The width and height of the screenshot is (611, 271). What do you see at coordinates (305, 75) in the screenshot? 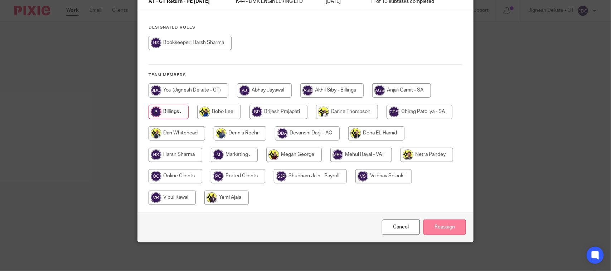
I see `h4: Team members` at bounding box center [305, 75].